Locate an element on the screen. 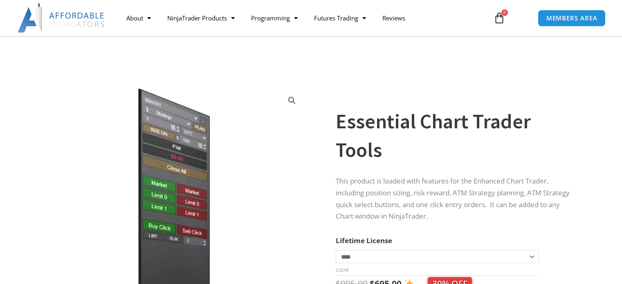  a: Reviews is located at coordinates (394, 18).